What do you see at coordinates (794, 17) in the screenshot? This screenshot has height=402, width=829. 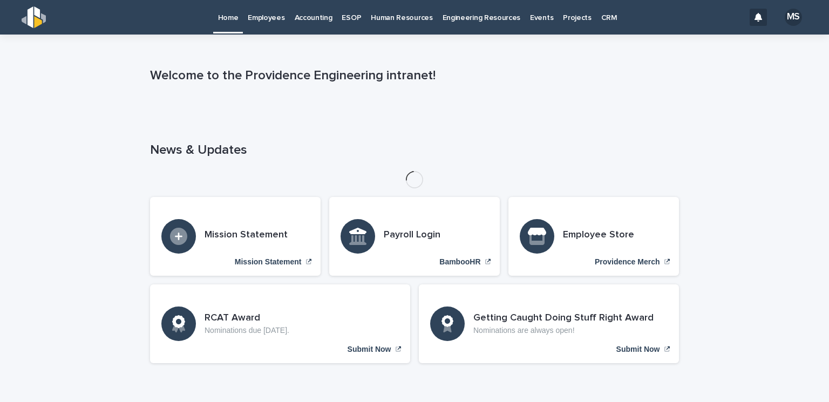 I see `div: MS` at bounding box center [794, 17].